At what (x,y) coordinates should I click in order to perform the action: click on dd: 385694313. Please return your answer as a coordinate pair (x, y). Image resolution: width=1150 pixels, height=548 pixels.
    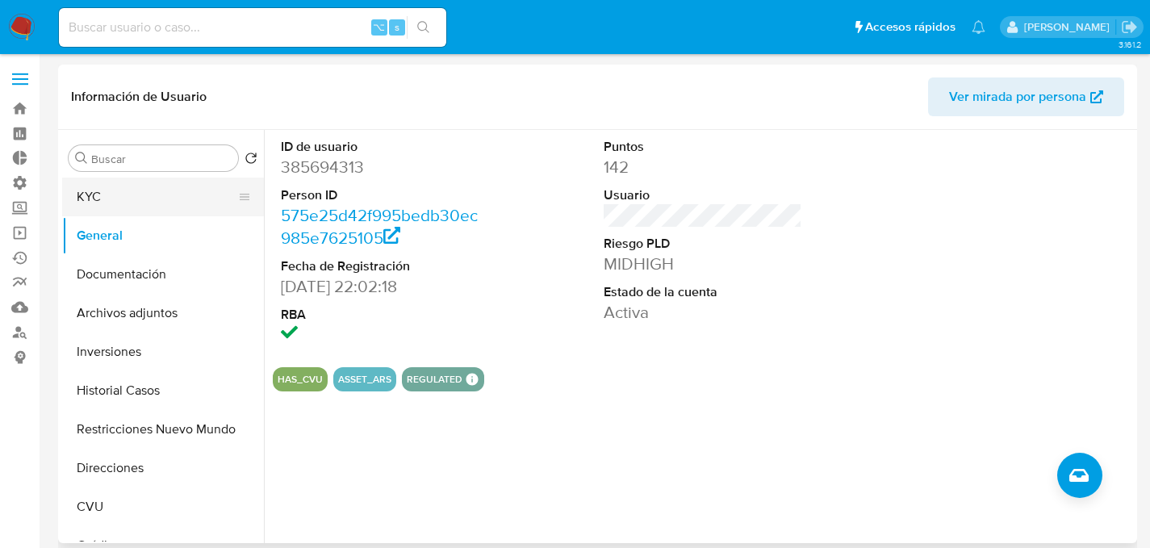
    Looking at the image, I should click on (380, 167).